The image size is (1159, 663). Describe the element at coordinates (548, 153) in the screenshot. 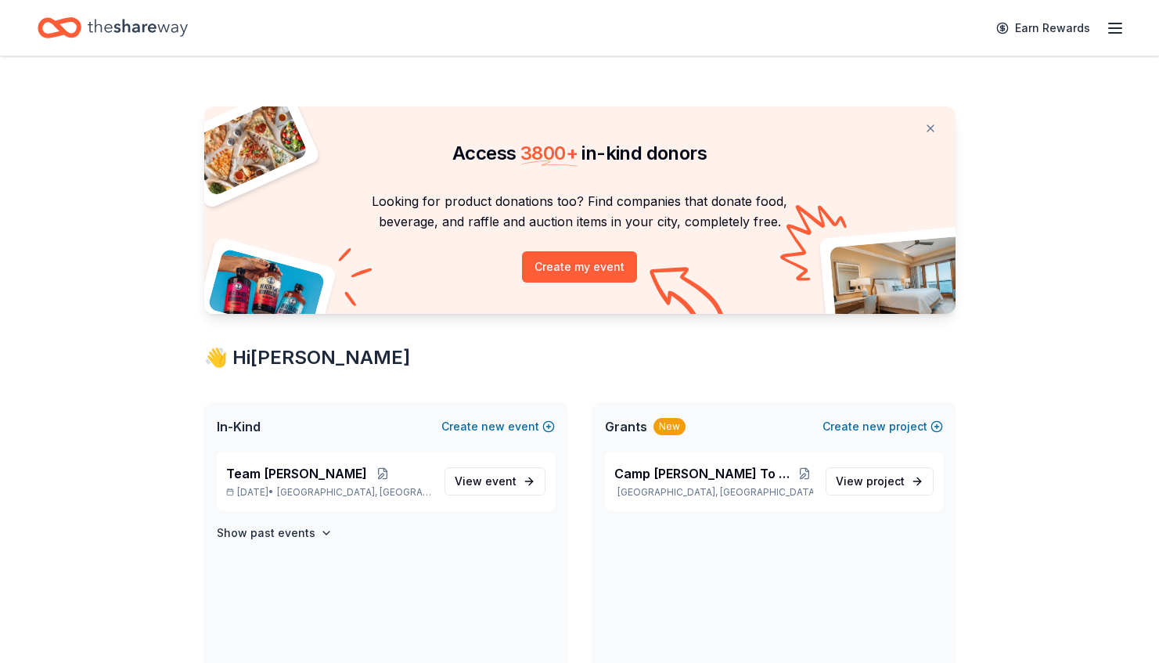

I see `span: 3800 +` at that location.